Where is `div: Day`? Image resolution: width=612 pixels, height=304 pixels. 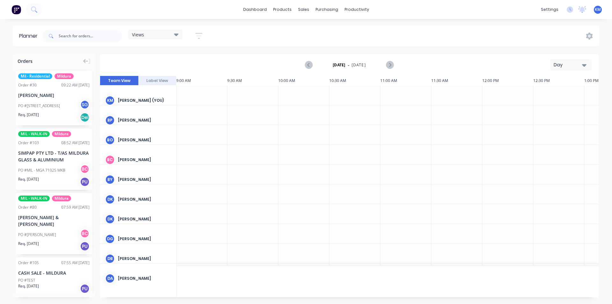 div: Day is located at coordinates (568, 65).